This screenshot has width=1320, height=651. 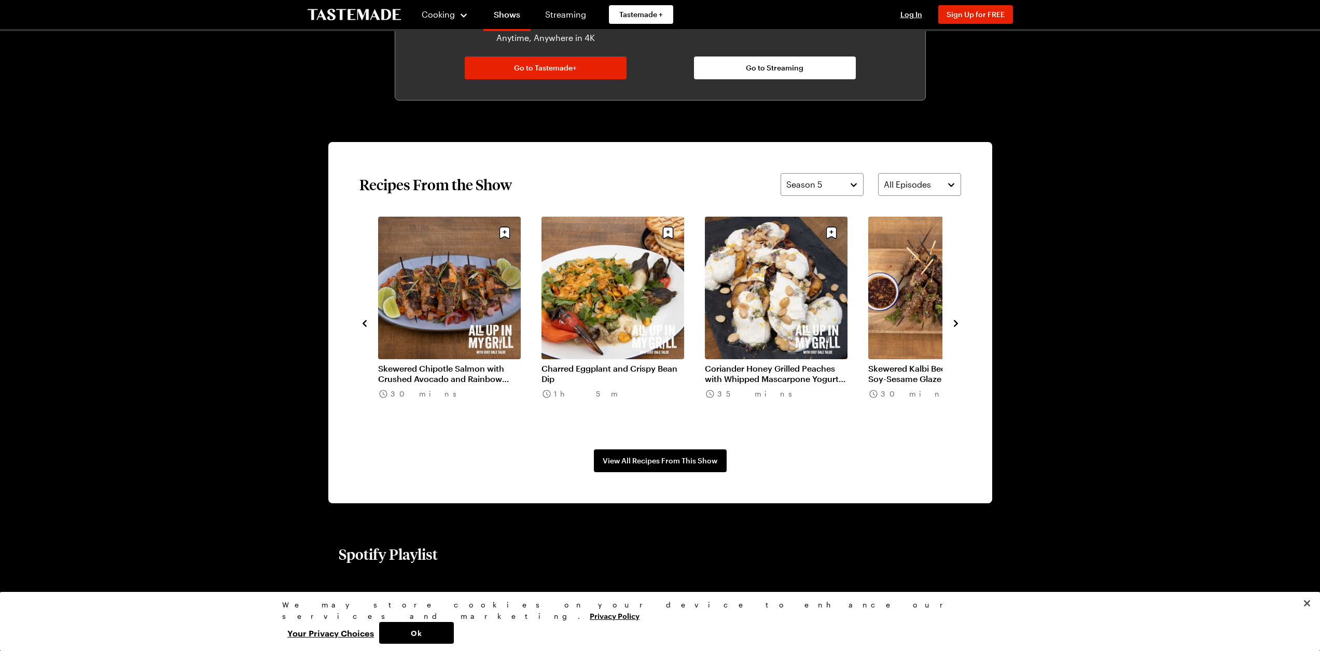 I want to click on div: 3 / 21, so click(x=623, y=323).